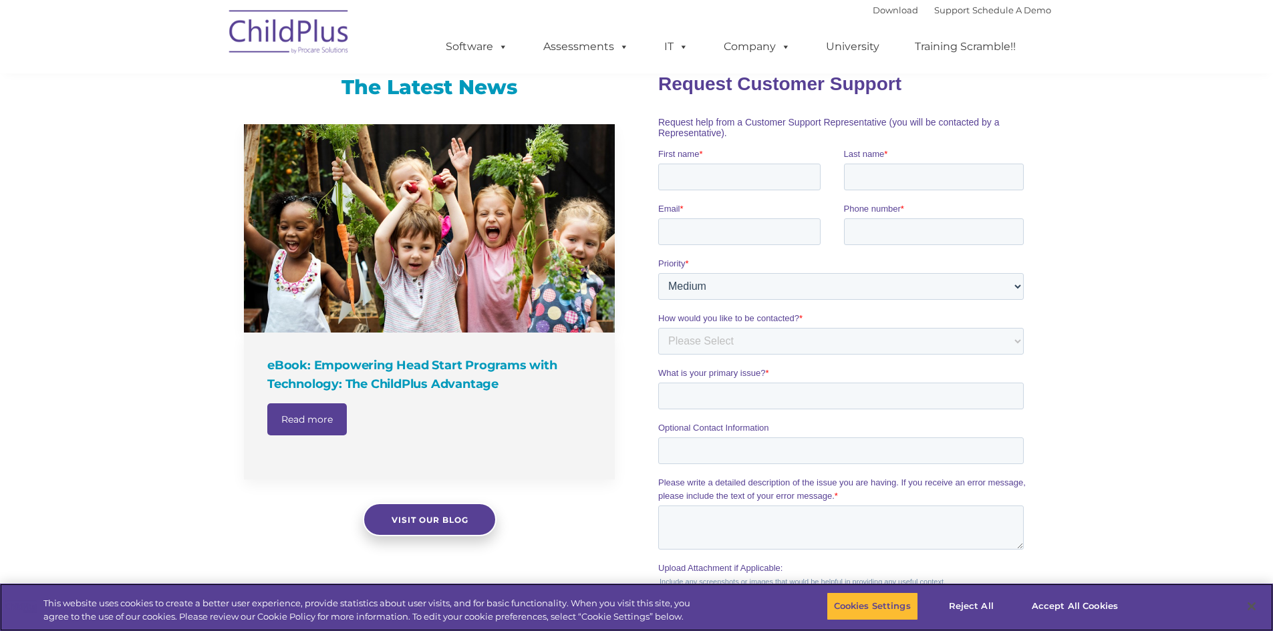 The image size is (1273, 631). Describe the element at coordinates (307, 420) in the screenshot. I see `a: Read more` at that location.